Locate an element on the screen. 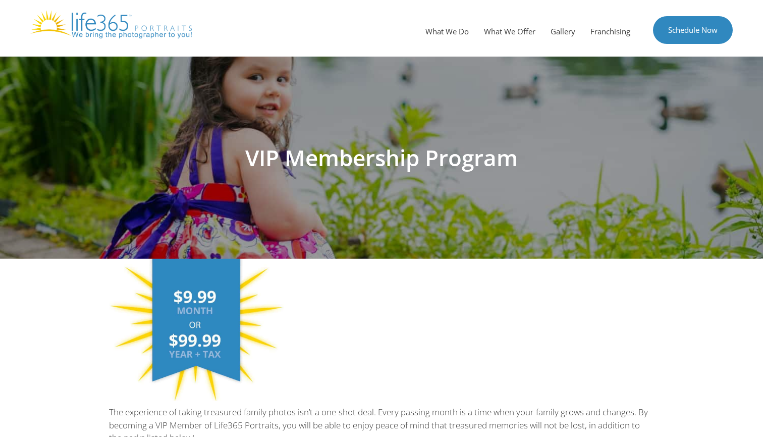 The width and height of the screenshot is (763, 437). a: What We Do is located at coordinates (447, 31).